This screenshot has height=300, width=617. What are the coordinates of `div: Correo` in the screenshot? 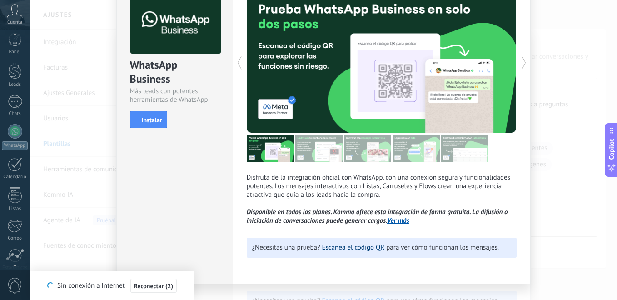 It's located at (15, 238).